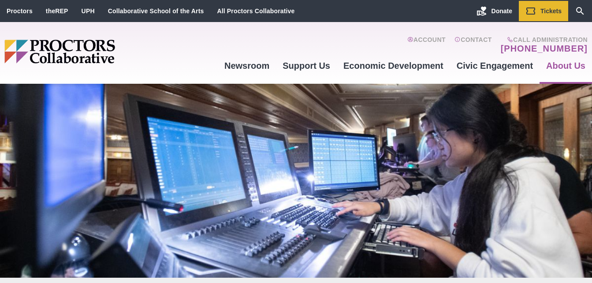  I want to click on a: Support Us, so click(307, 66).